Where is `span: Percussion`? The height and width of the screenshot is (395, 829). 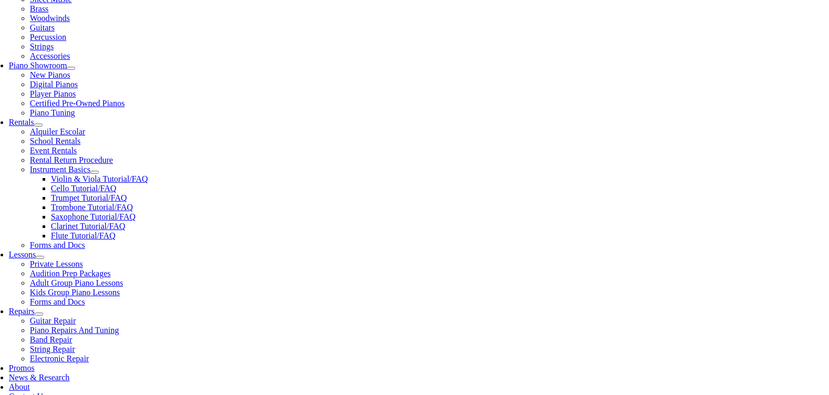
span: Percussion is located at coordinates (48, 37).